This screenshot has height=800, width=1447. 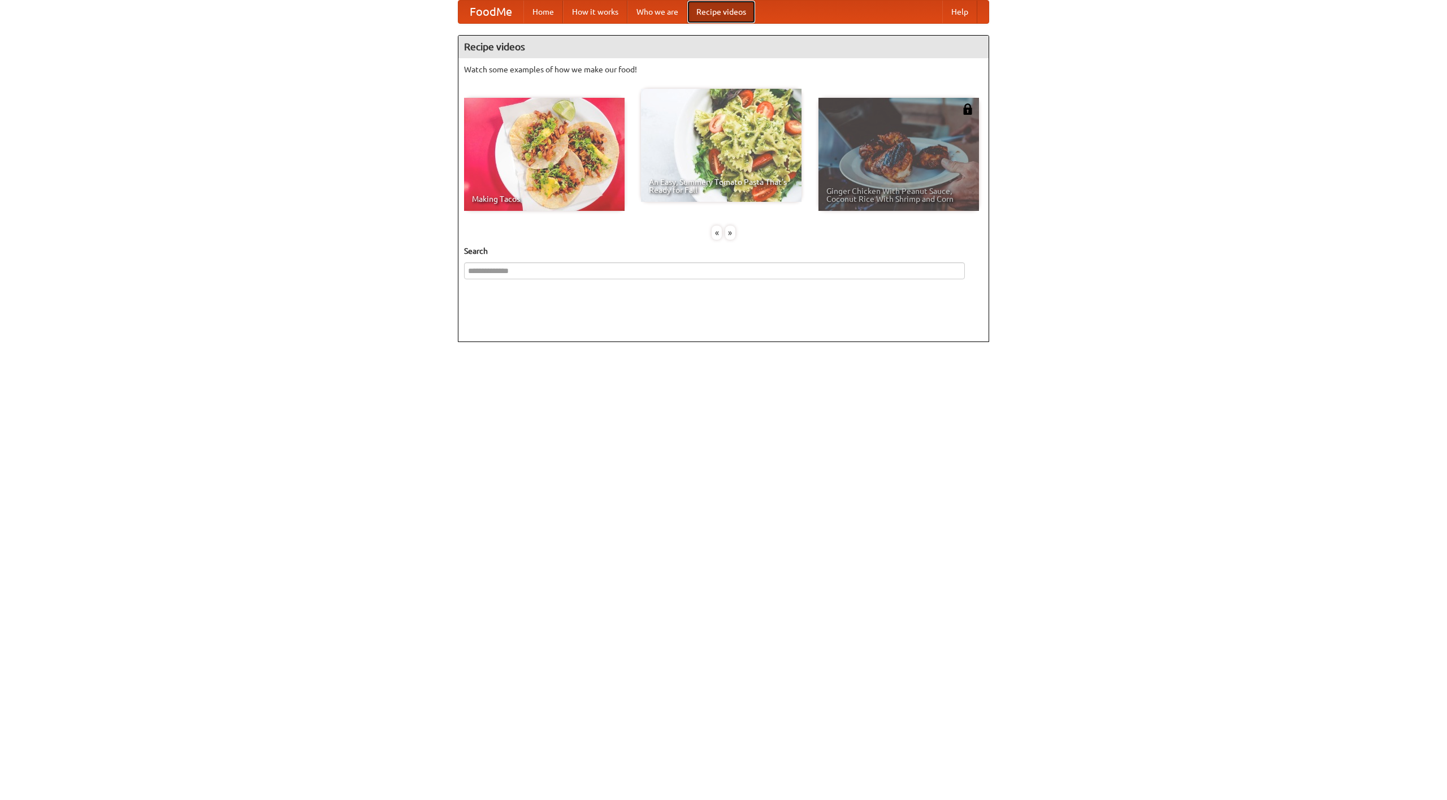 I want to click on a: Making Tacos, so click(x=544, y=154).